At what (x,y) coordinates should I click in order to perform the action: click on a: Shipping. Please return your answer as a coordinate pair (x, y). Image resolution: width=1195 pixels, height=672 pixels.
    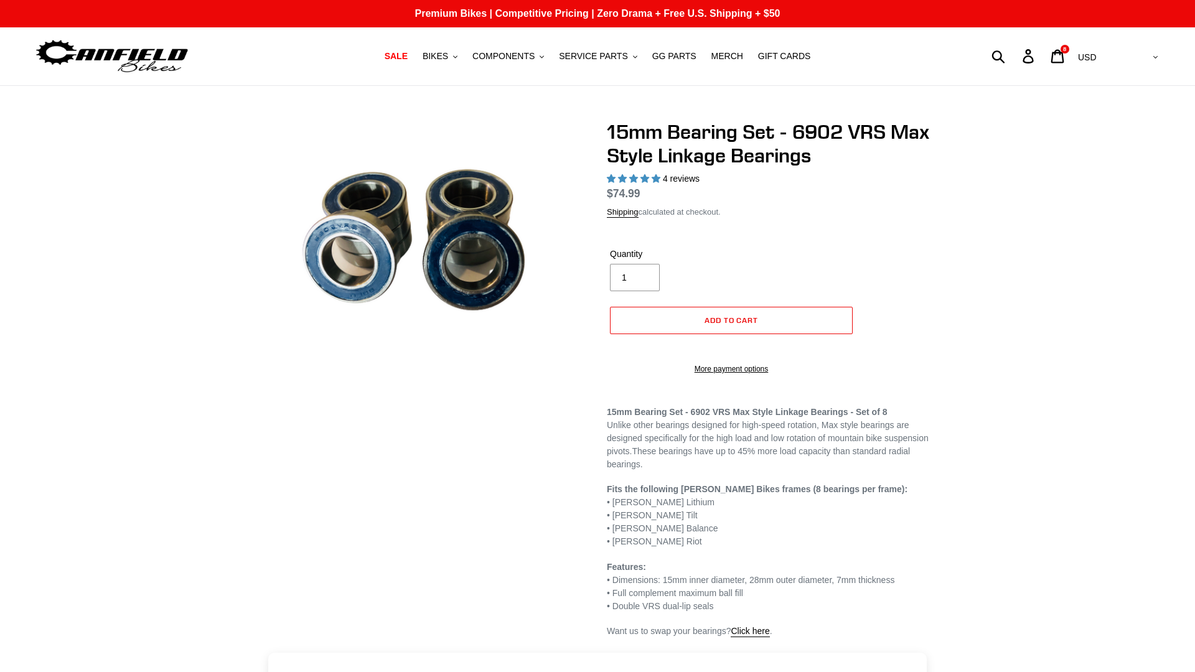
    Looking at the image, I should click on (622, 212).